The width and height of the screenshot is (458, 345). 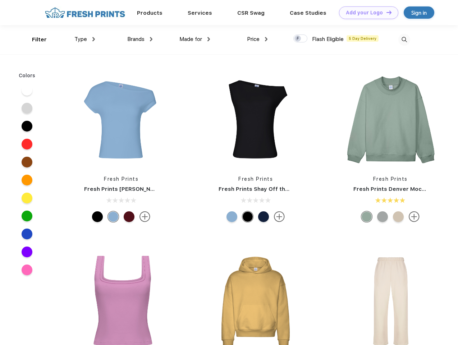 I want to click on span: 5 Day Delivery, so click(x=363, y=38).